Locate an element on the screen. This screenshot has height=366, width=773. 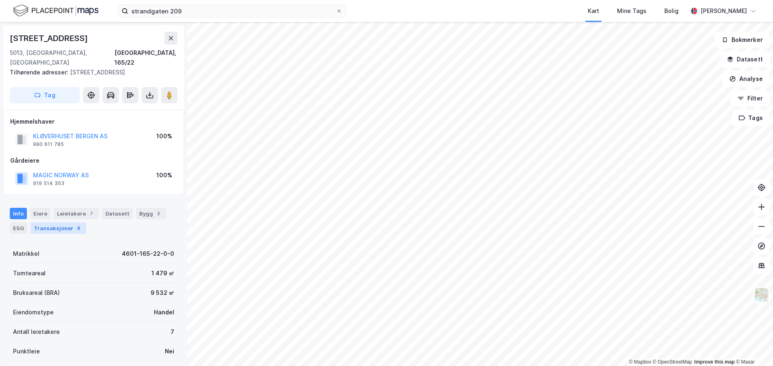
div: 1 479 ㎡ is located at coordinates (163, 274).